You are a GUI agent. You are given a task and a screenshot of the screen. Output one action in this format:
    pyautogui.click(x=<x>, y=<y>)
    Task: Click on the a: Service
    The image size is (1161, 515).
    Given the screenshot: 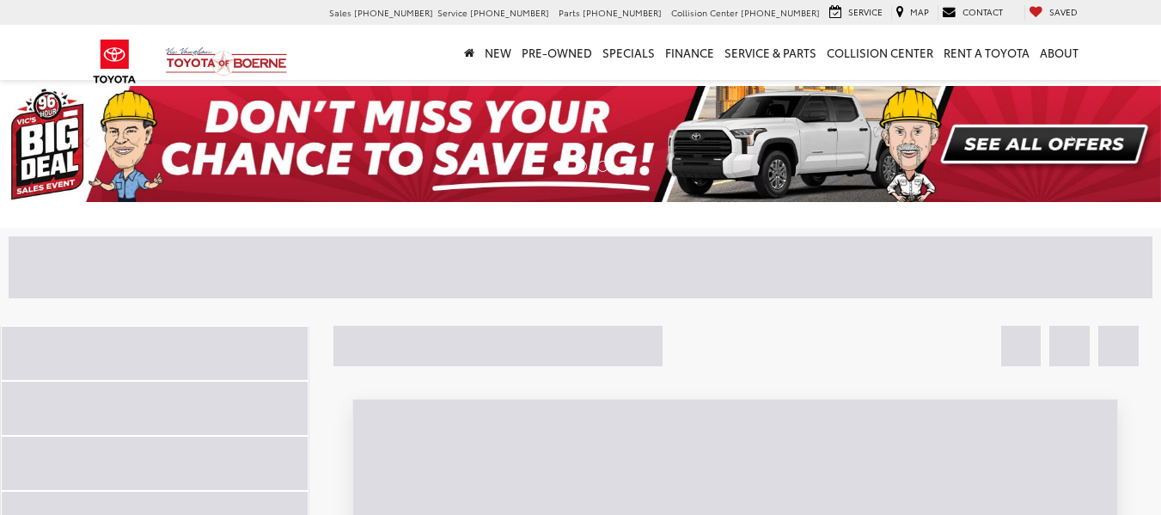 What is the action you would take?
    pyautogui.click(x=856, y=13)
    